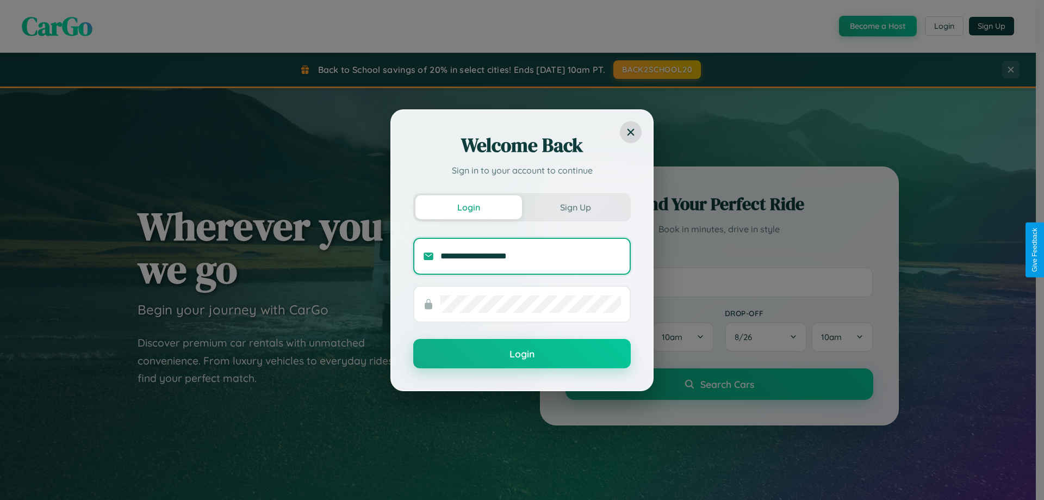  Describe the element at coordinates (1035, 250) in the screenshot. I see `div: Give Feedback` at that location.